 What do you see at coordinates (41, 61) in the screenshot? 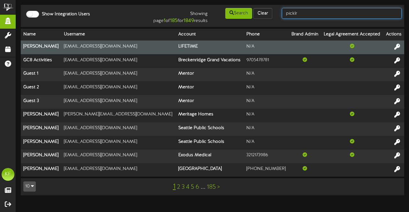
I see `th: GC8 Activities` at bounding box center [41, 61].